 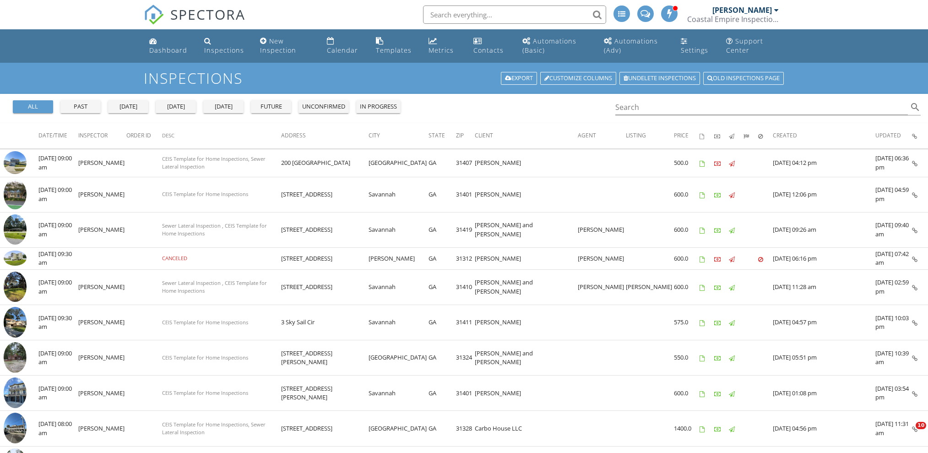 What do you see at coordinates (398, 136) in the screenshot?
I see `th: City: Not sorted.` at bounding box center [398, 136].